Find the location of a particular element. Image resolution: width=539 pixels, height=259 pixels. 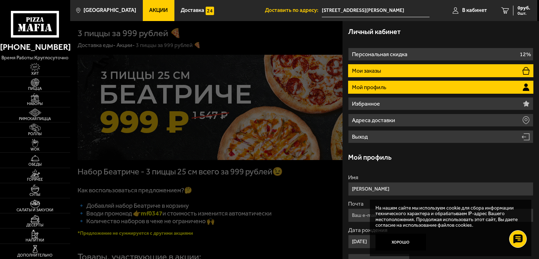

span: 0 руб. is located at coordinates (524, 8).